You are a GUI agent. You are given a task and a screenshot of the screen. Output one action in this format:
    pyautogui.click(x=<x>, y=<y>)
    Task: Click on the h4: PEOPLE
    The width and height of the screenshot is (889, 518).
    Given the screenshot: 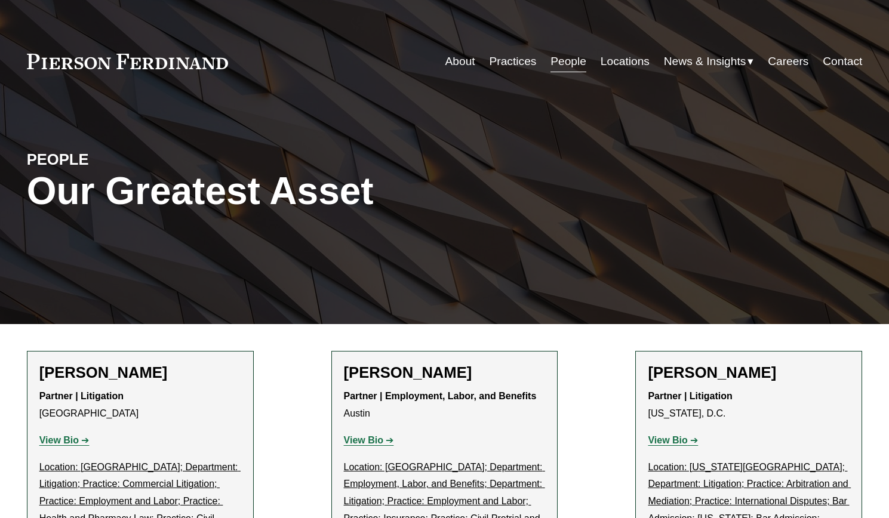 What is the action you would take?
    pyautogui.click(x=131, y=159)
    